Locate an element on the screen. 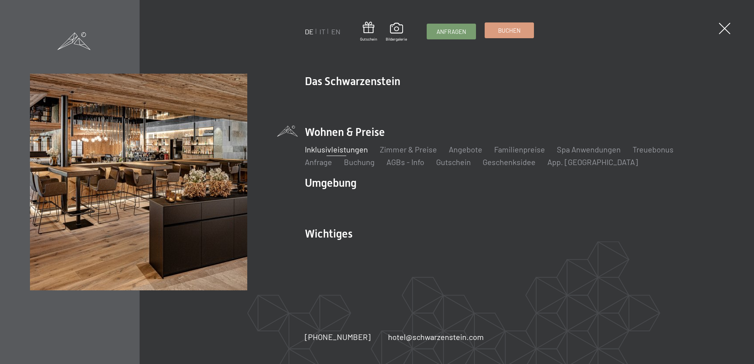 The height and width of the screenshot is (364, 754). a: Treuebonus is located at coordinates (653, 149).